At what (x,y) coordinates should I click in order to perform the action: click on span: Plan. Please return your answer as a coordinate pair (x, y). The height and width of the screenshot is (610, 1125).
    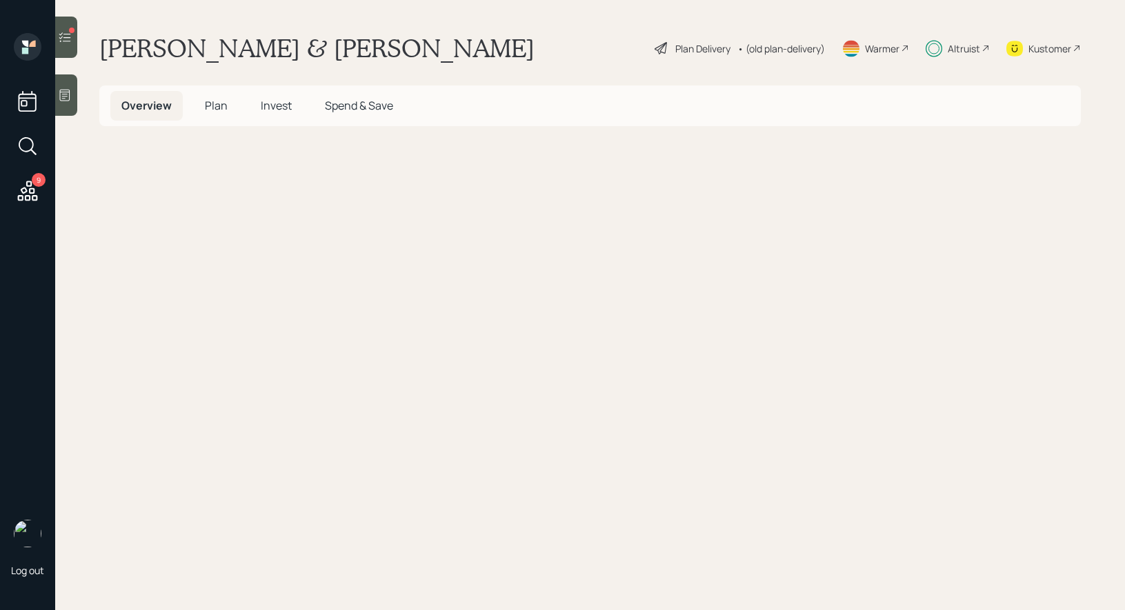
    Looking at the image, I should click on (216, 106).